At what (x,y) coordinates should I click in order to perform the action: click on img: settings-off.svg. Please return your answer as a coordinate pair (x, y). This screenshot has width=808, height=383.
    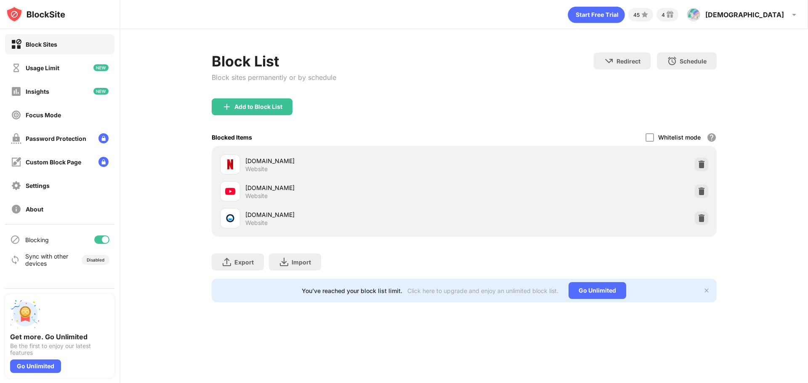
    Looking at the image, I should click on (16, 186).